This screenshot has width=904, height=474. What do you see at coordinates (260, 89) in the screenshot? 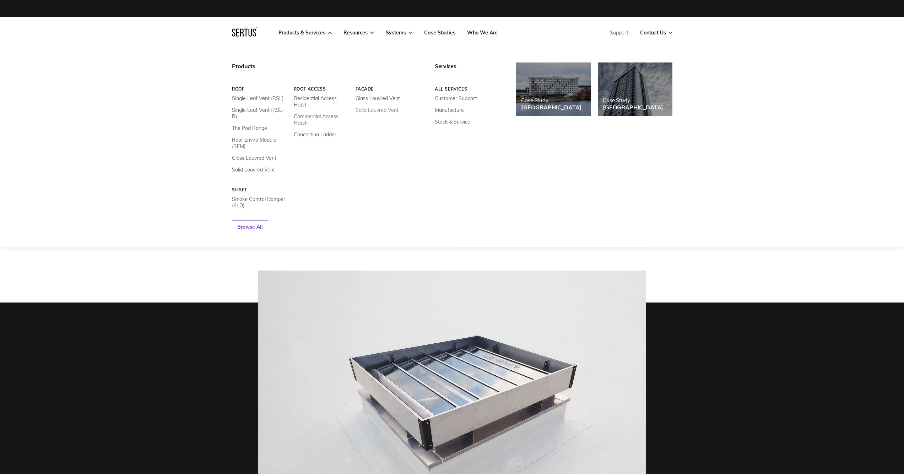
I see `a: Roof` at bounding box center [260, 89].